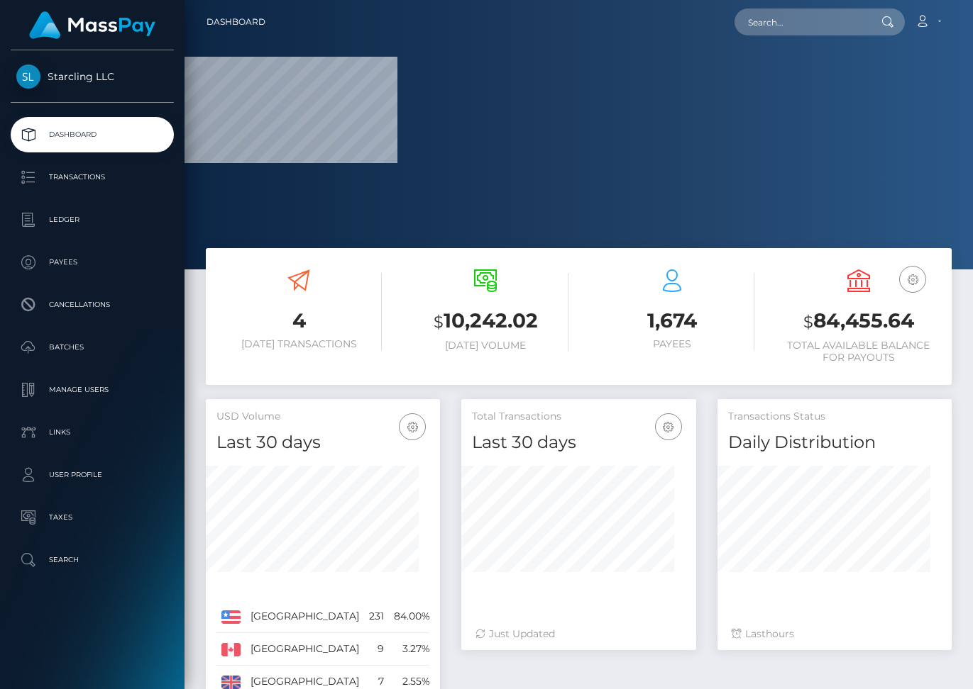  I want to click on h3: 10,242.02, so click(485, 321).